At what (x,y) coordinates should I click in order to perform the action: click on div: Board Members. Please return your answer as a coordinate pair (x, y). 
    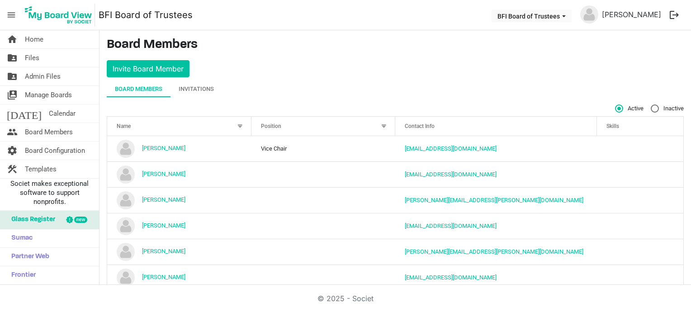
    Looking at the image, I should click on (138, 89).